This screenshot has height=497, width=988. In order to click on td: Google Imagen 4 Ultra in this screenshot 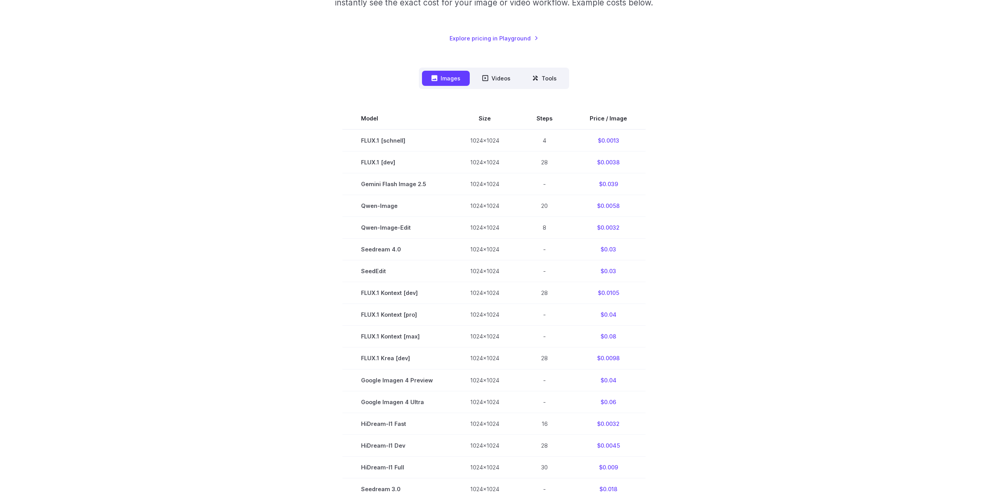, I will do `click(397, 401)`.